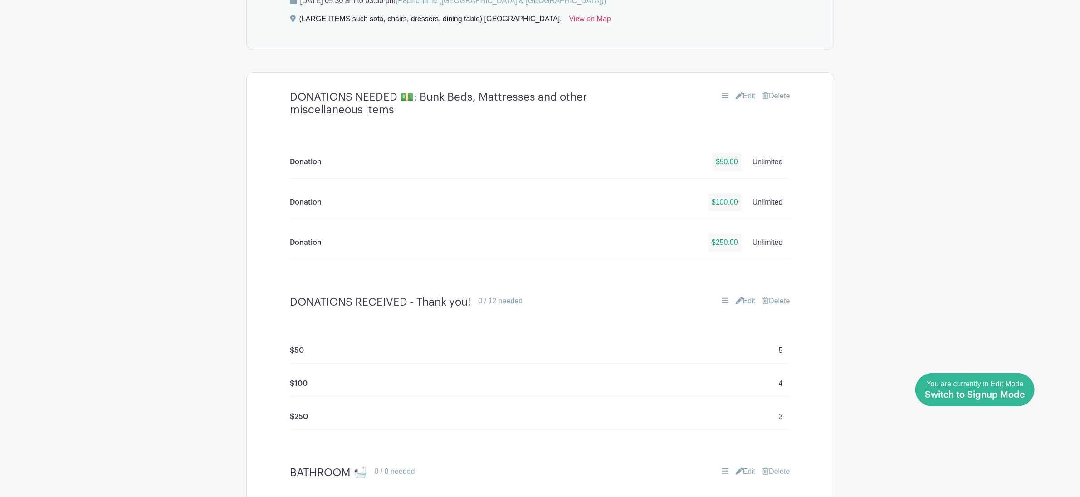  I want to click on p: $50.00, so click(726, 162).